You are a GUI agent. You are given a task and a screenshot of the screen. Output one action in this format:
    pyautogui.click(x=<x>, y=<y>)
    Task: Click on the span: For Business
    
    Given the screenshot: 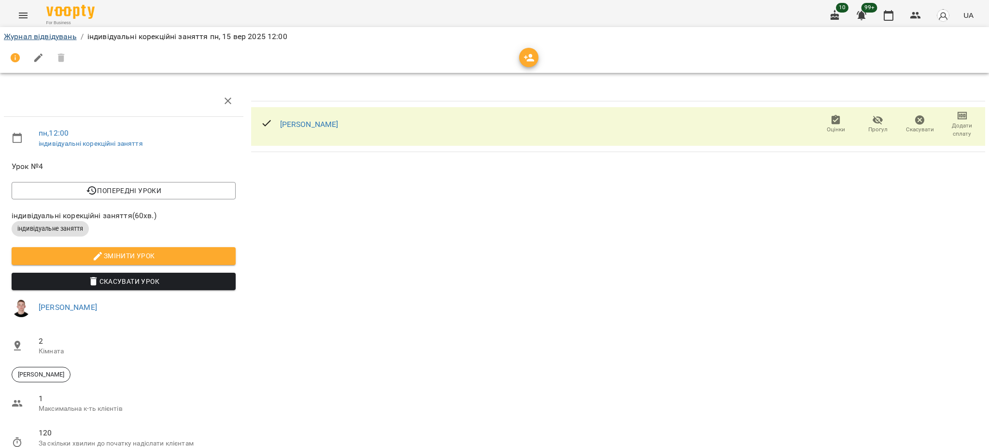 What is the action you would take?
    pyautogui.click(x=71, y=23)
    